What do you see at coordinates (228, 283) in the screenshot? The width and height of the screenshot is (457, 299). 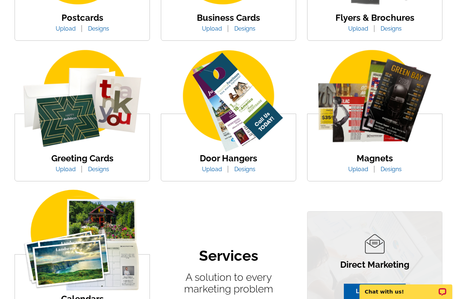 I see `p: A solution to every marketing problem` at bounding box center [228, 283].